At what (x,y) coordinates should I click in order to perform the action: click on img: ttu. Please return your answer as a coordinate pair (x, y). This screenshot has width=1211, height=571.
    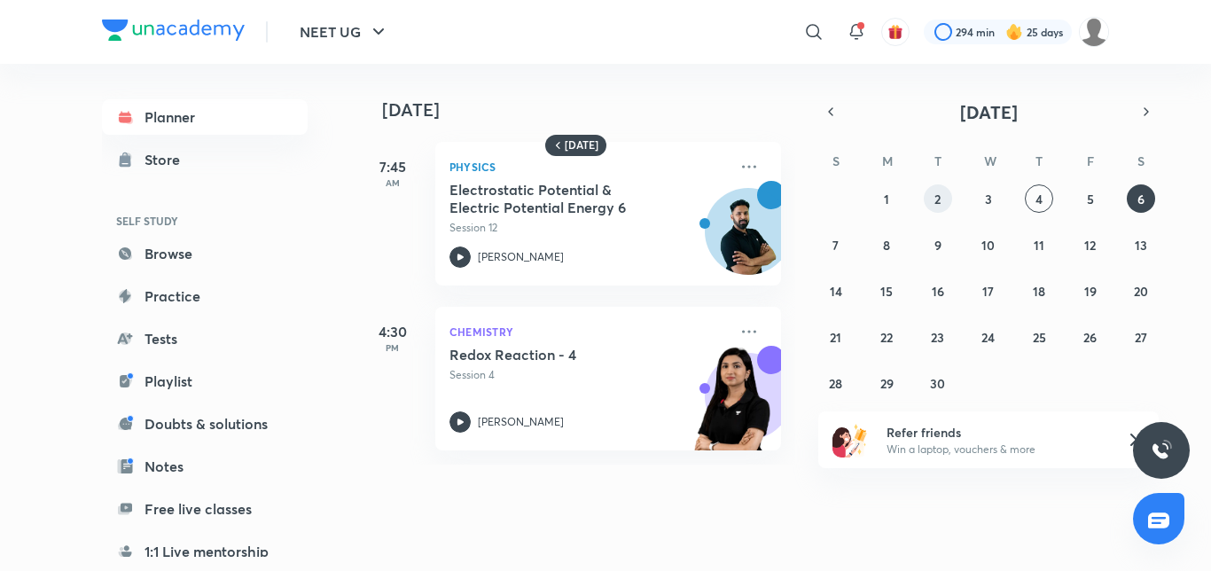
    Looking at the image, I should click on (1162, 451).